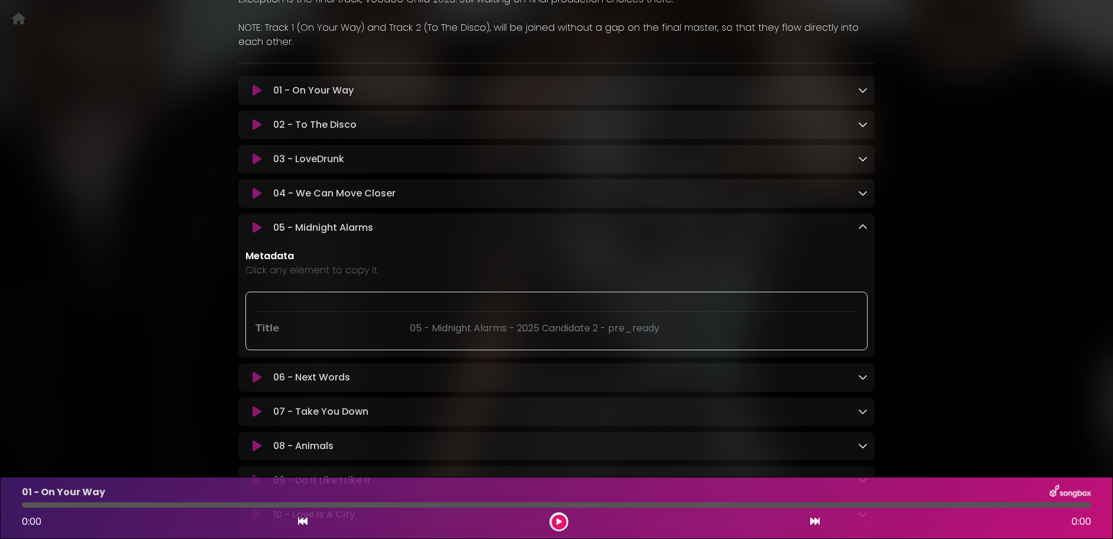 The height and width of the screenshot is (539, 1113). What do you see at coordinates (535, 328) in the screenshot?
I see `span: 05 - Midnight Alarms - 2025 Candidate 2 - pre_ready` at bounding box center [535, 328].